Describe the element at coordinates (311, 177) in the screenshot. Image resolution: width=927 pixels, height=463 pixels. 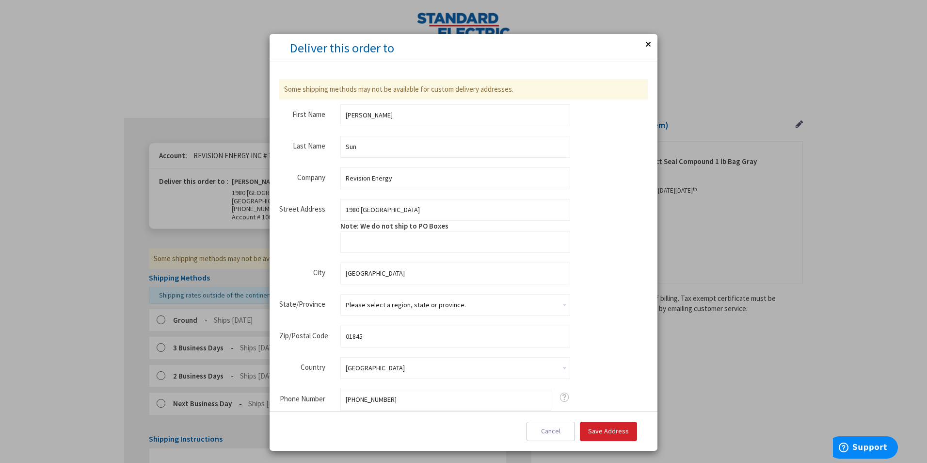
I see `span: Company` at that location.